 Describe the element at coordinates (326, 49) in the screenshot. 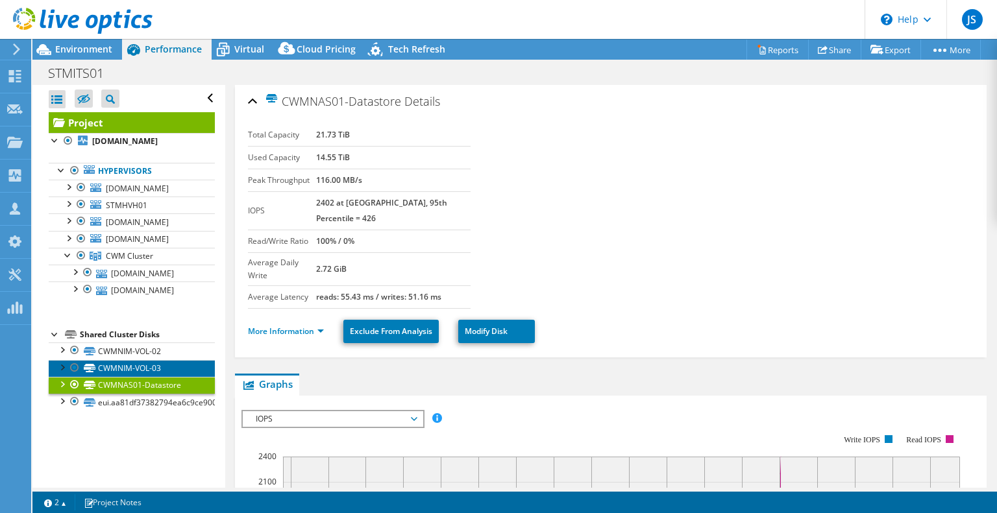

I see `span: Cloud Pricing` at that location.